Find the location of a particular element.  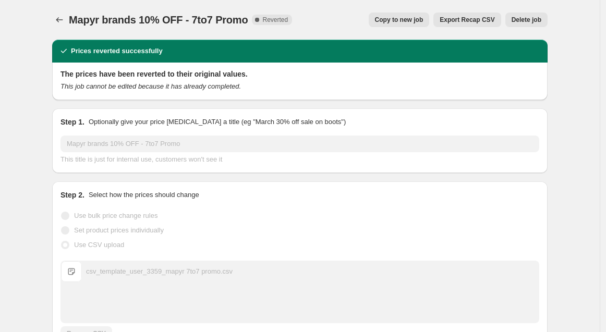

span: Delete job is located at coordinates (526, 20).